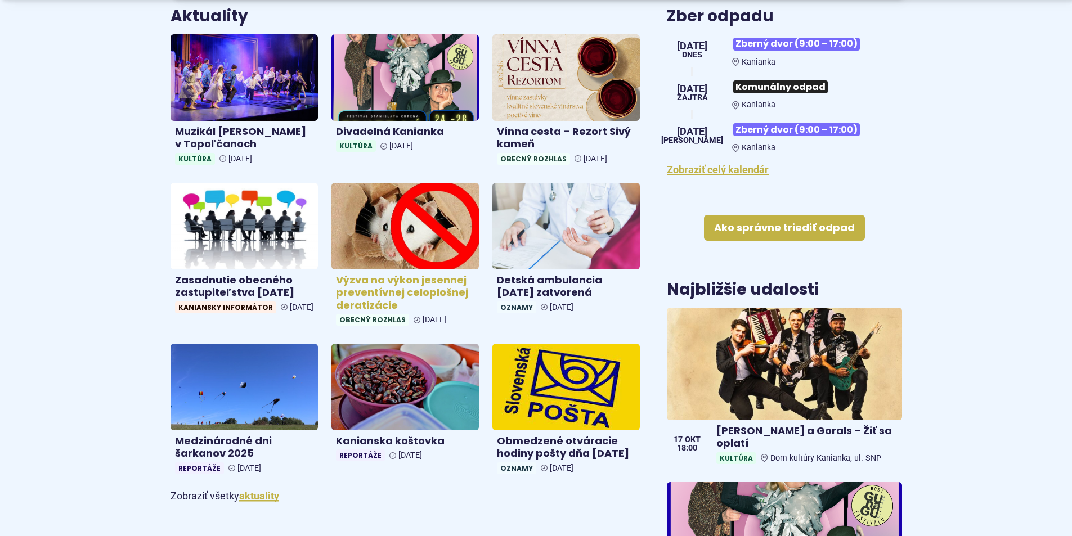  I want to click on h3: Aktuality, so click(209, 16).